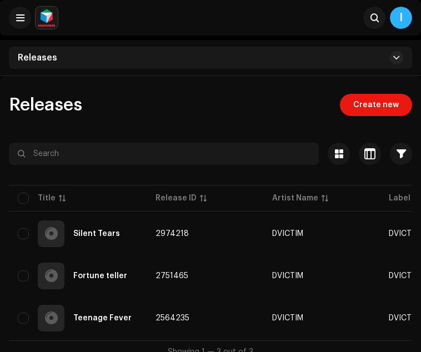 Image resolution: width=421 pixels, height=352 pixels. What do you see at coordinates (100, 276) in the screenshot?
I see `div: Fortune teller` at bounding box center [100, 276].